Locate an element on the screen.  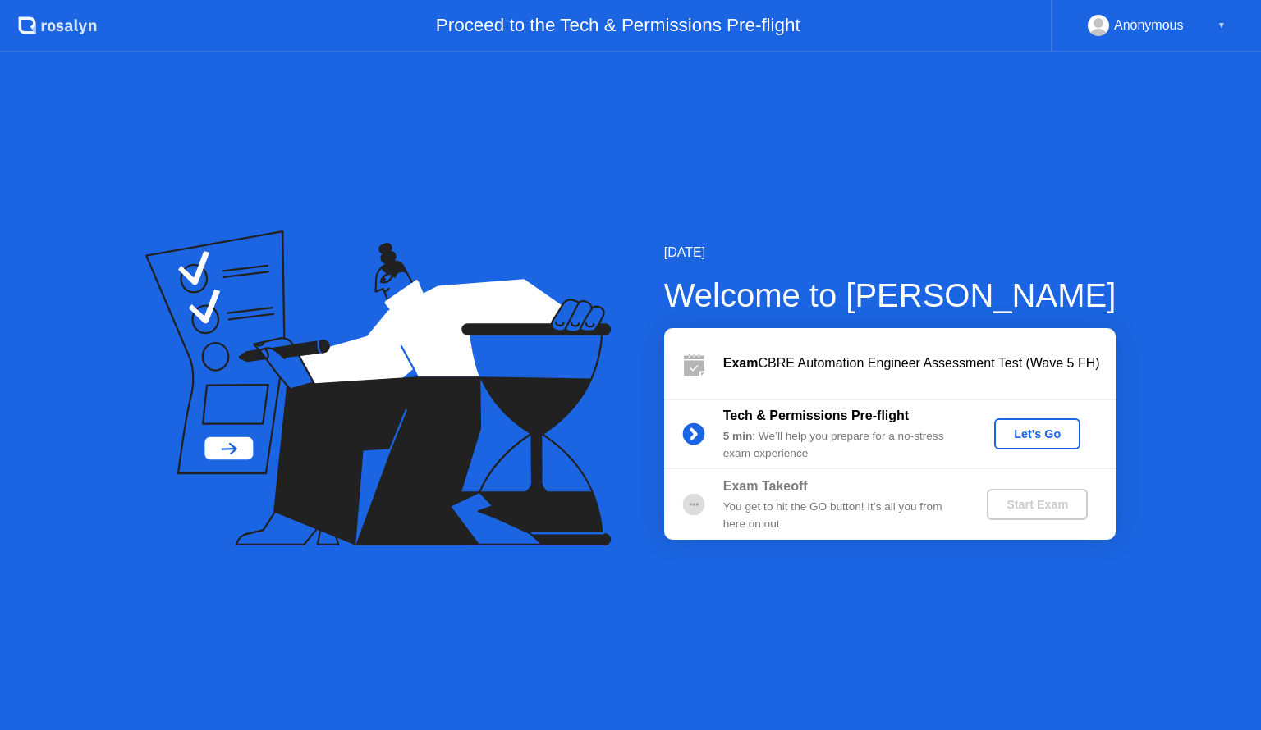
button: Let's Go is located at coordinates (1036, 434).